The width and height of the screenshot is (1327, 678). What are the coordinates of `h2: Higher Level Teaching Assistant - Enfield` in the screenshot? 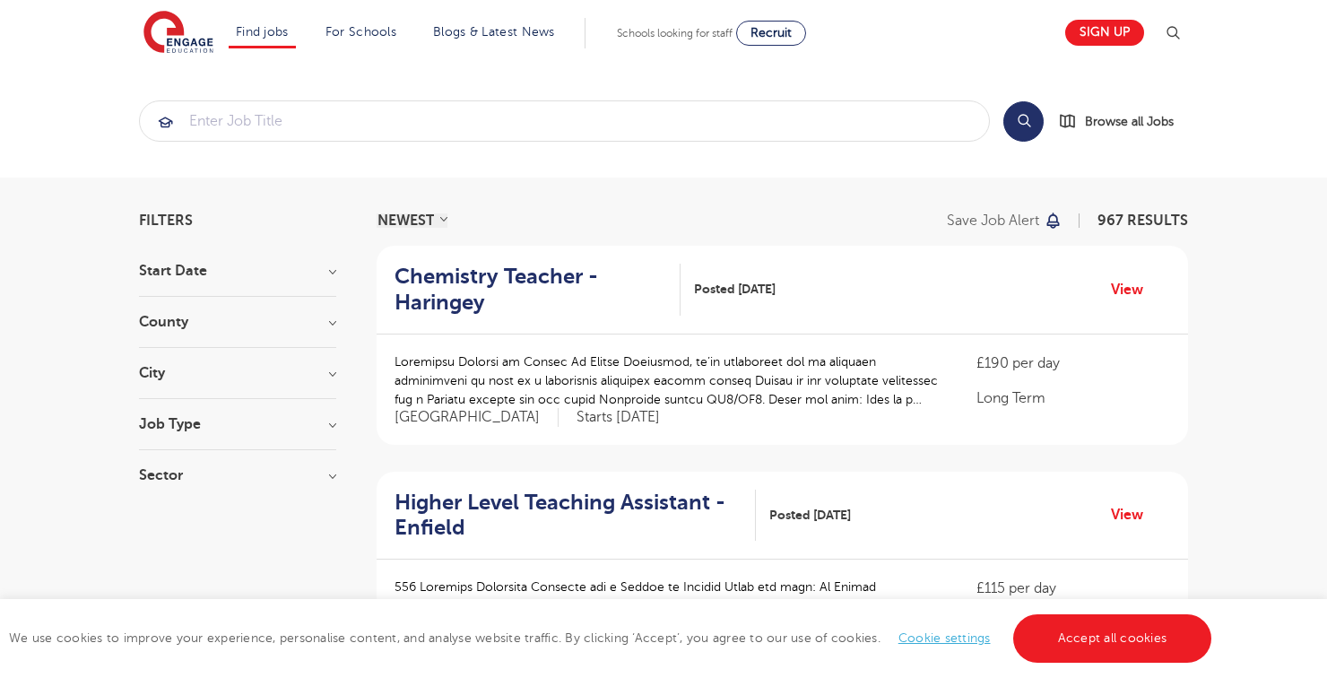 It's located at (568, 516).